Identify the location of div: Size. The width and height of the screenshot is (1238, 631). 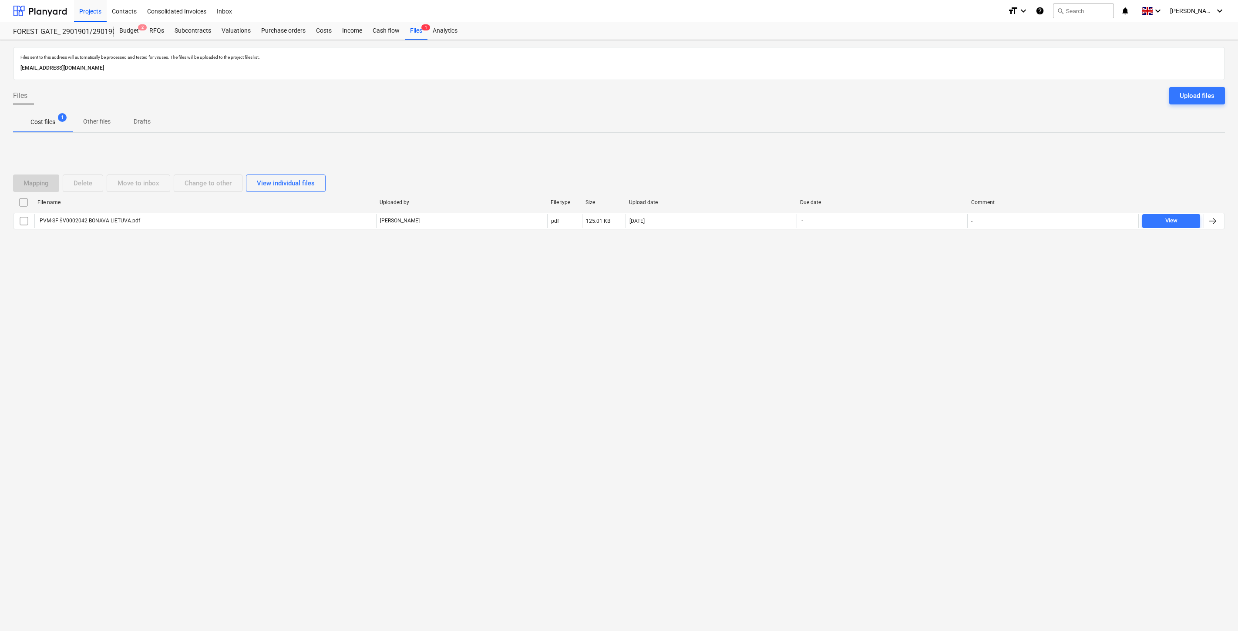
(604, 202).